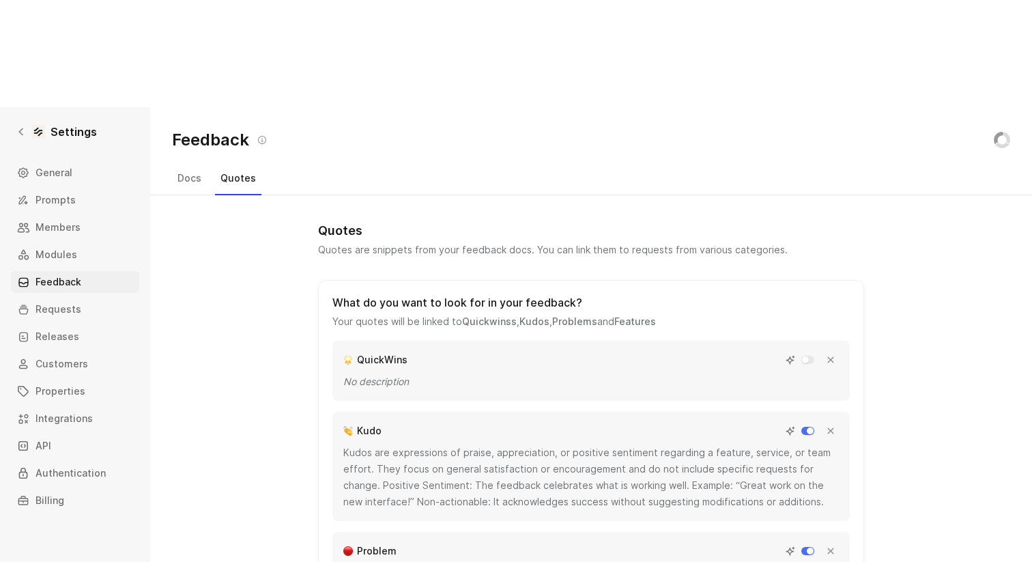  Describe the element at coordinates (575, 321) in the screenshot. I see `span: Problems` at that location.